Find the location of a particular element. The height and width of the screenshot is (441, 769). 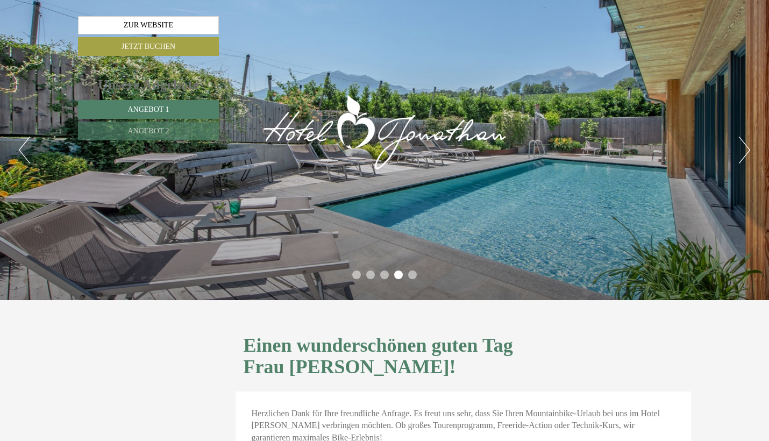

button: Next is located at coordinates (744, 150).